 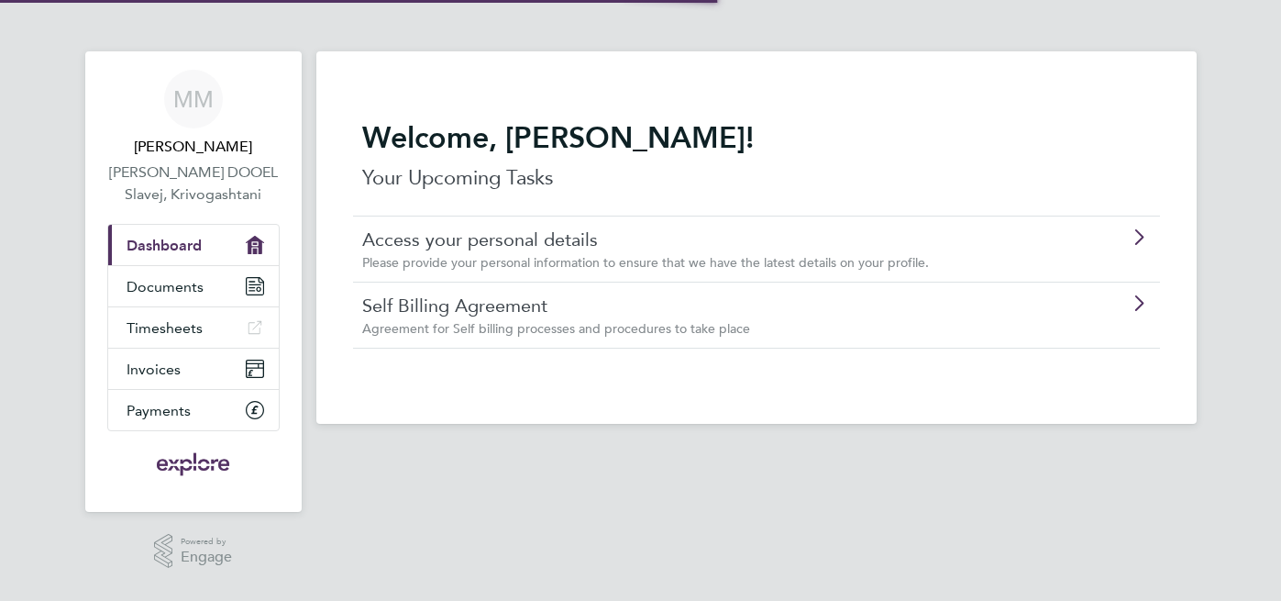 I want to click on a: Powered byEngage, so click(x=193, y=551).